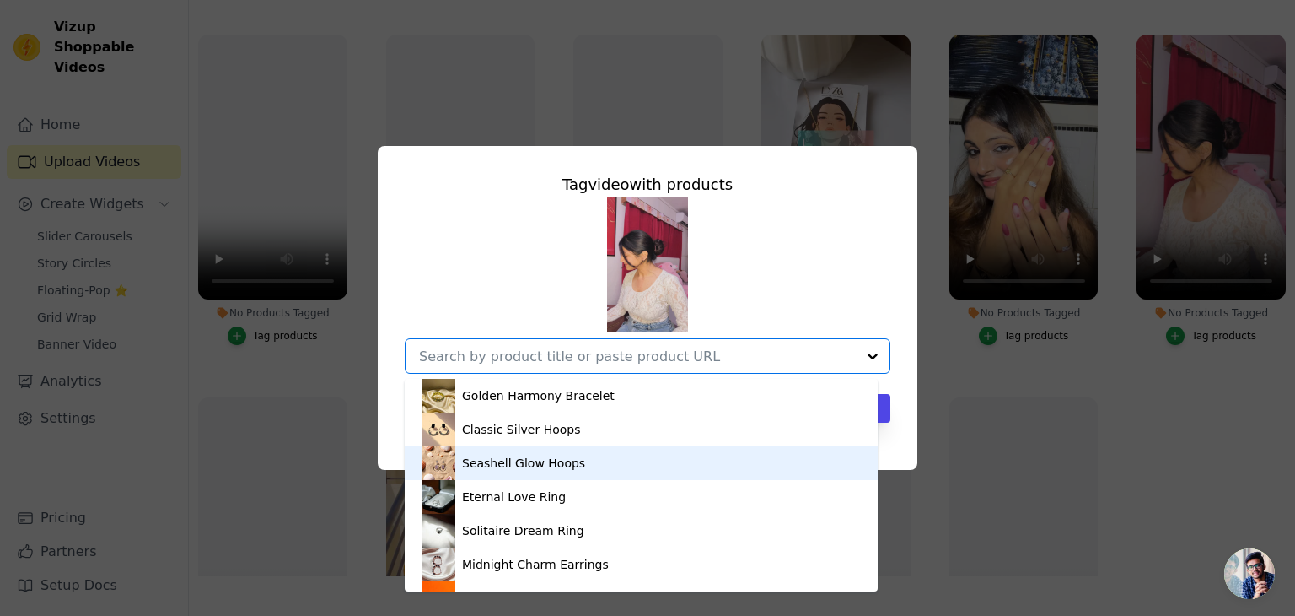 The height and width of the screenshot is (616, 1295). I want to click on div: Open chat, so click(1250, 573).